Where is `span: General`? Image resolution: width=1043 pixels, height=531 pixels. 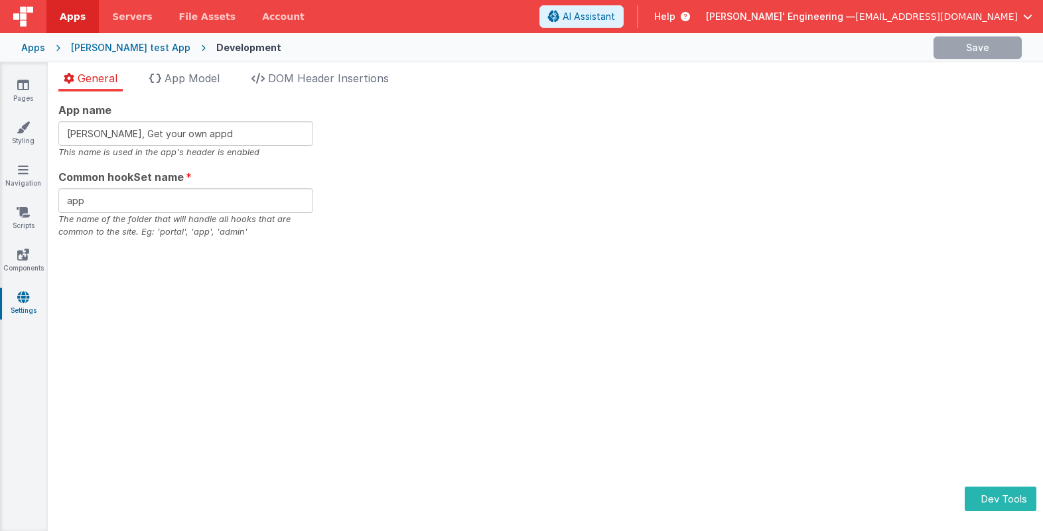
span: General is located at coordinates (97, 78).